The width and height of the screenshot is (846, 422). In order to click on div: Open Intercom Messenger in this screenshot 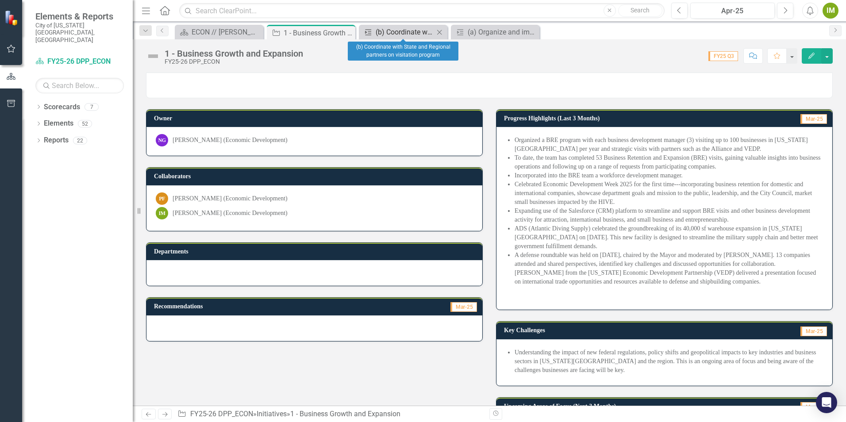, I will do `click(827, 403)`.